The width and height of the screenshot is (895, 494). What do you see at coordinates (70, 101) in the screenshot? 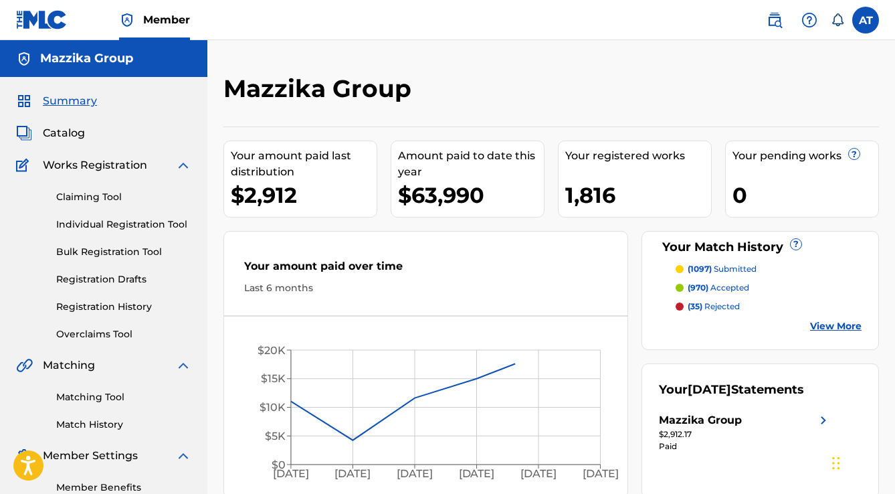
I see `span: Summary` at bounding box center [70, 101].